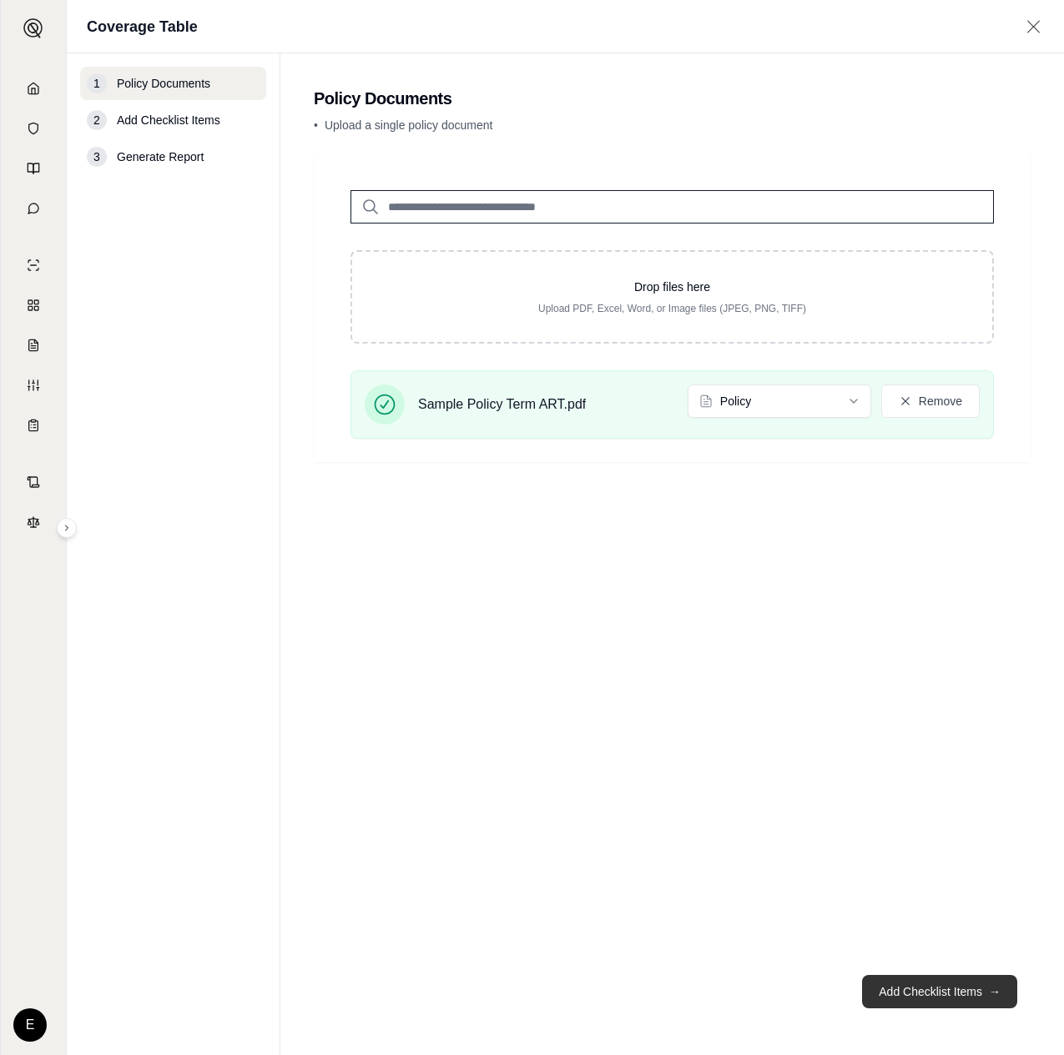  Describe the element at coordinates (169, 120) in the screenshot. I see `span: Add Checklist Items` at that location.